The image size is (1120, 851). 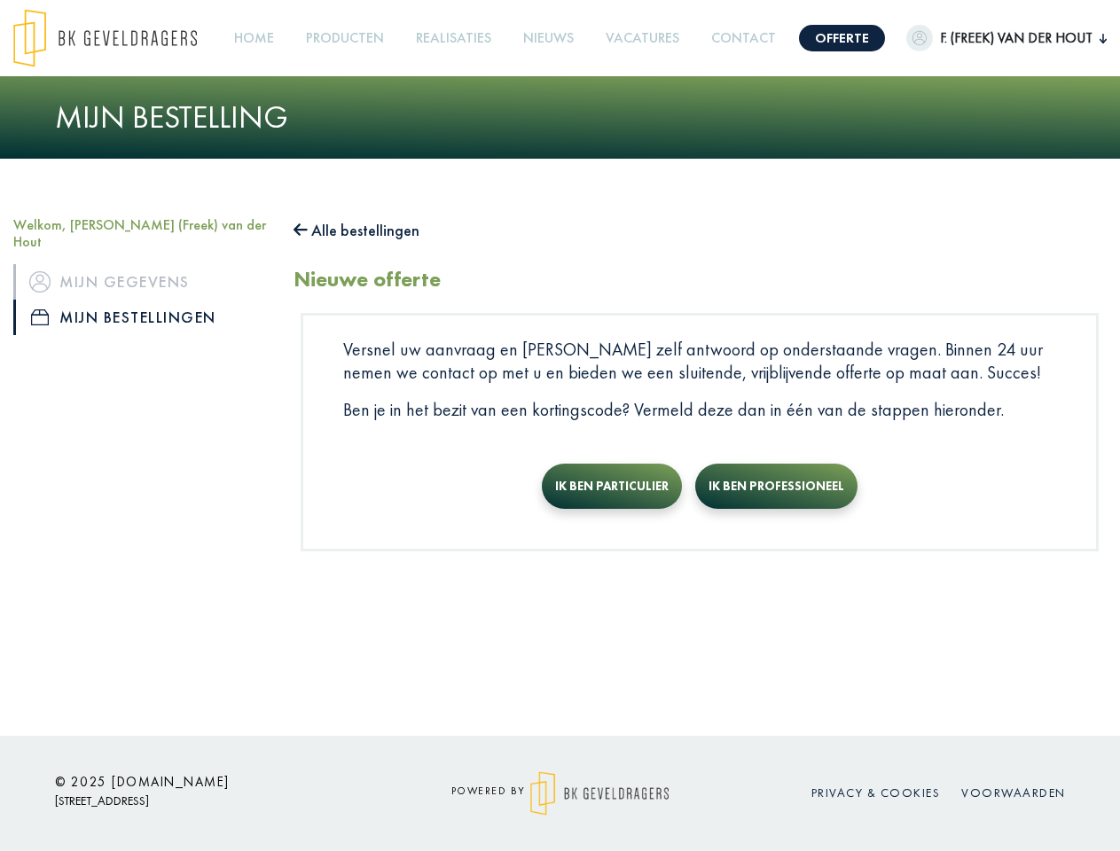 I want to click on a: Voorwaarden, so click(x=1013, y=792).